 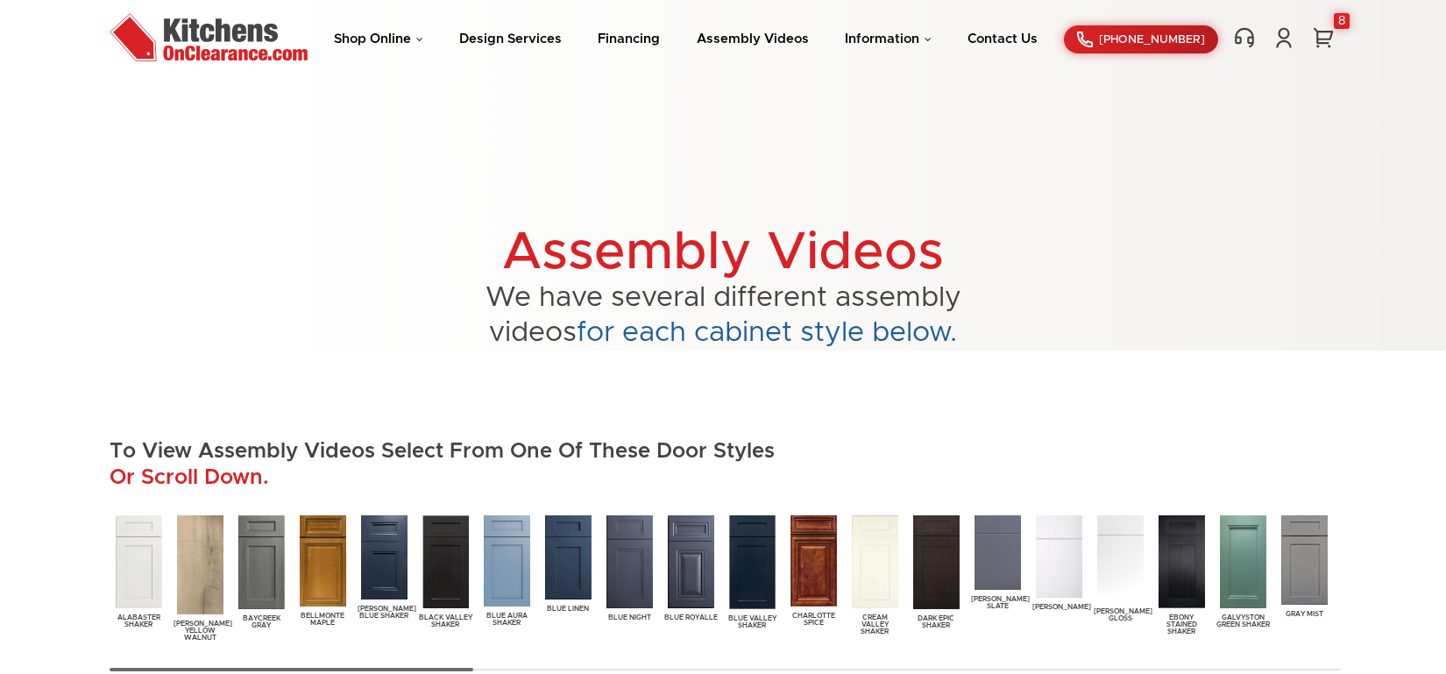 What do you see at coordinates (936, 562) in the screenshot?
I see `img: door_36_3723_3773_Door_DES_1.1.jpg` at bounding box center [936, 562].